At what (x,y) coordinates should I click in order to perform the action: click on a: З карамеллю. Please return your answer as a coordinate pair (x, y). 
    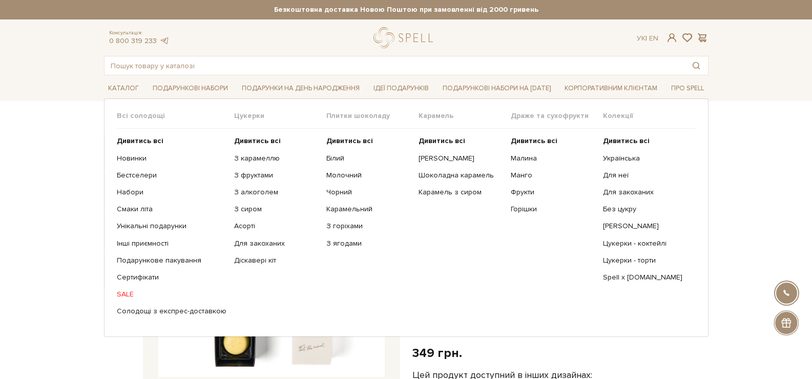
    Looking at the image, I should click on (276, 158).